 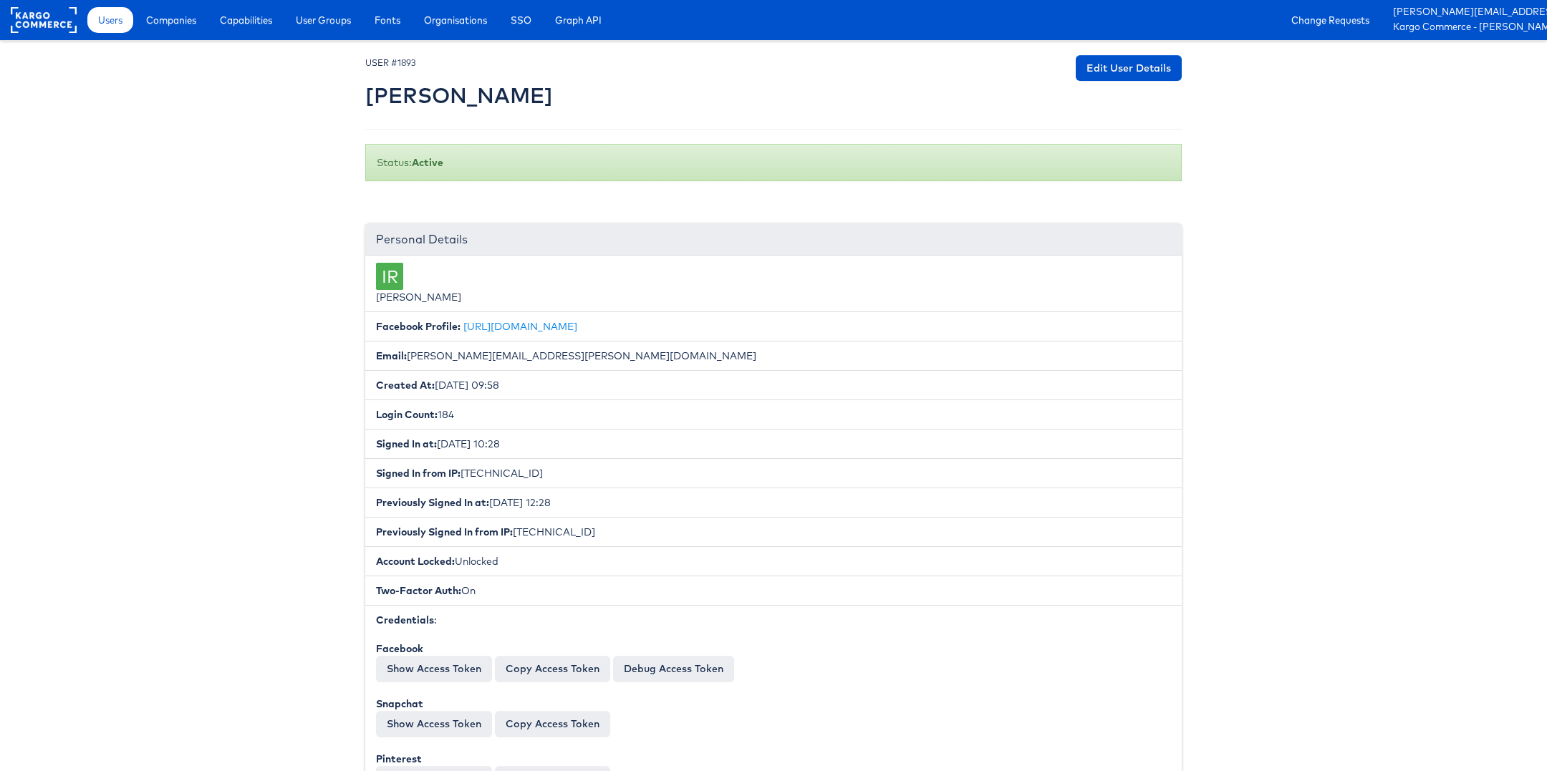 What do you see at coordinates (578, 20) in the screenshot?
I see `a: Graph API` at bounding box center [578, 20].